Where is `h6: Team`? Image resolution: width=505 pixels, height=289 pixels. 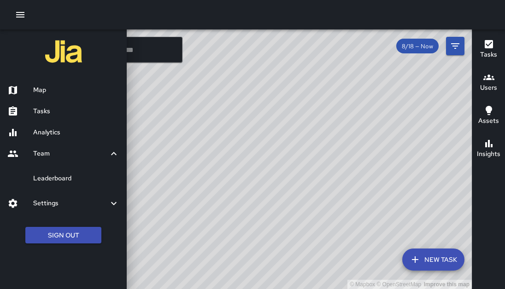
h6: Team is located at coordinates (71, 154).